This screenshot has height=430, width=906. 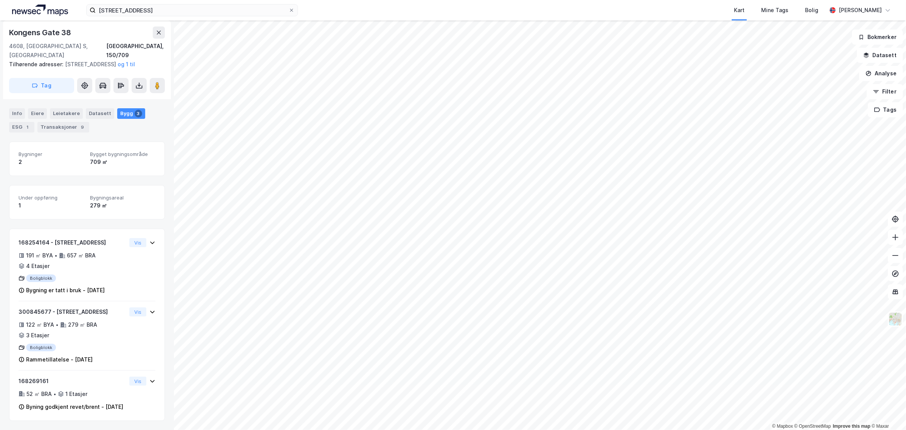 What do you see at coordinates (783, 426) in the screenshot?
I see `a: Mapbox` at bounding box center [783, 426].